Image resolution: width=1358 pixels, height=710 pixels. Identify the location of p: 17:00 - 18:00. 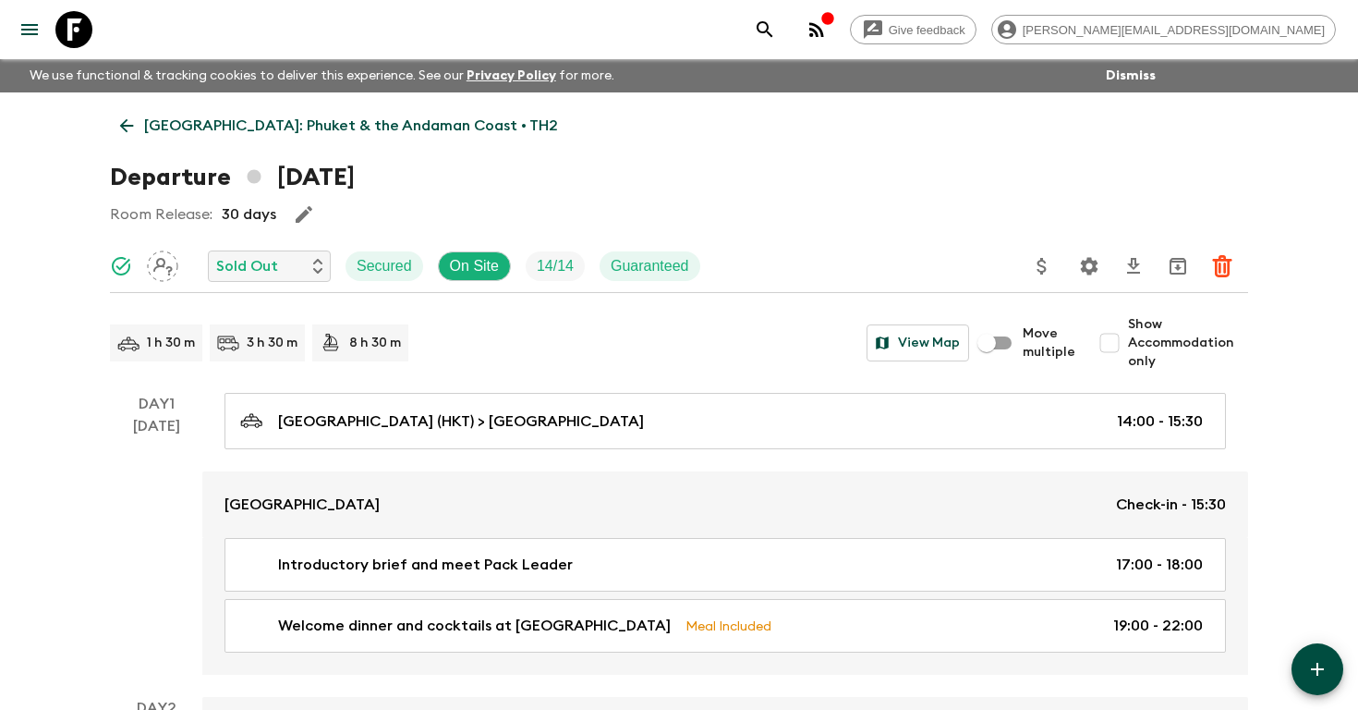
(1159, 564).